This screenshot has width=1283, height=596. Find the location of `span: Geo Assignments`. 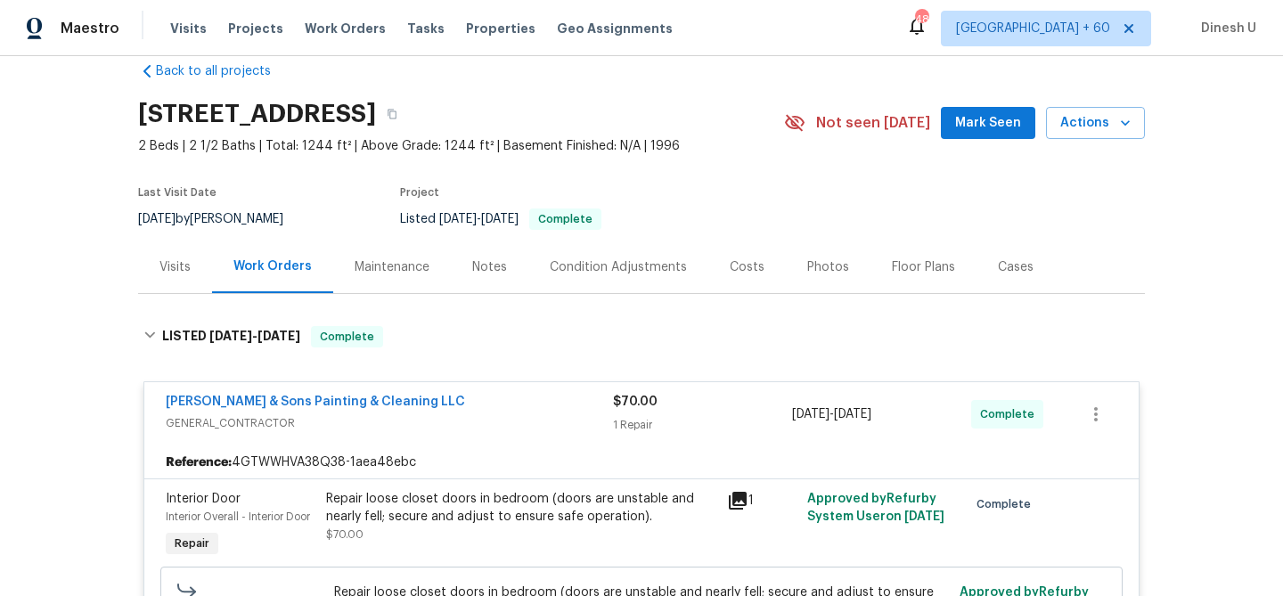

span: Geo Assignments is located at coordinates (615, 29).